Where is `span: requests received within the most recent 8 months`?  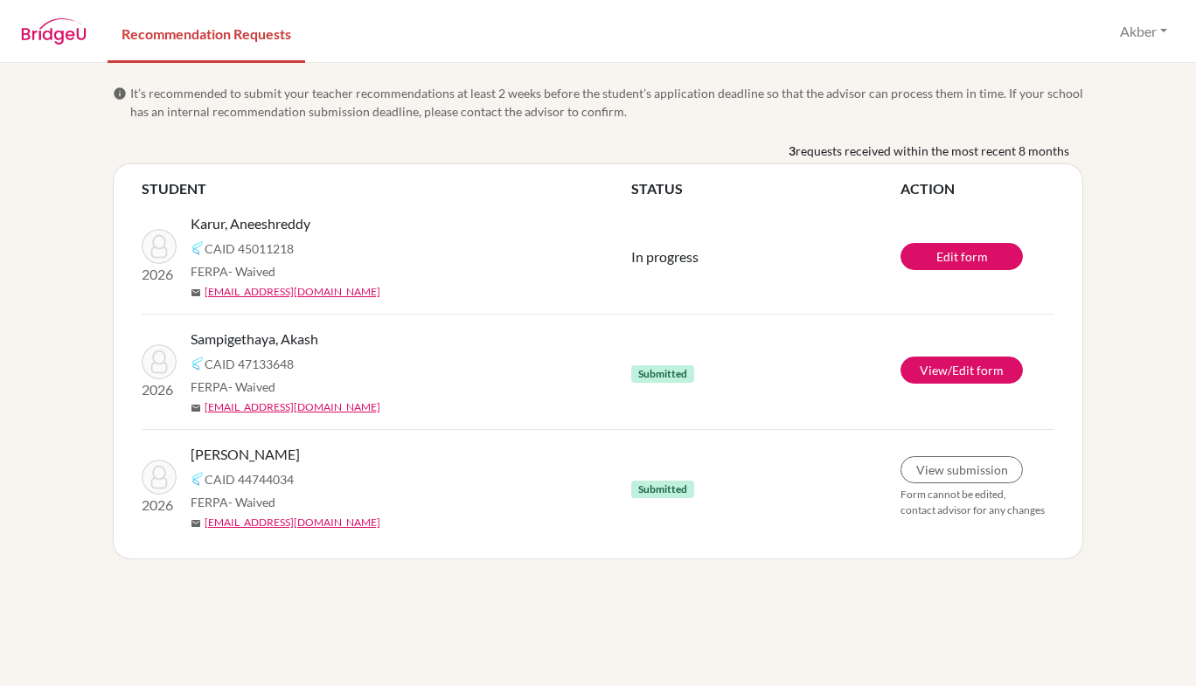
span: requests received within the most recent 8 months is located at coordinates (932, 150).